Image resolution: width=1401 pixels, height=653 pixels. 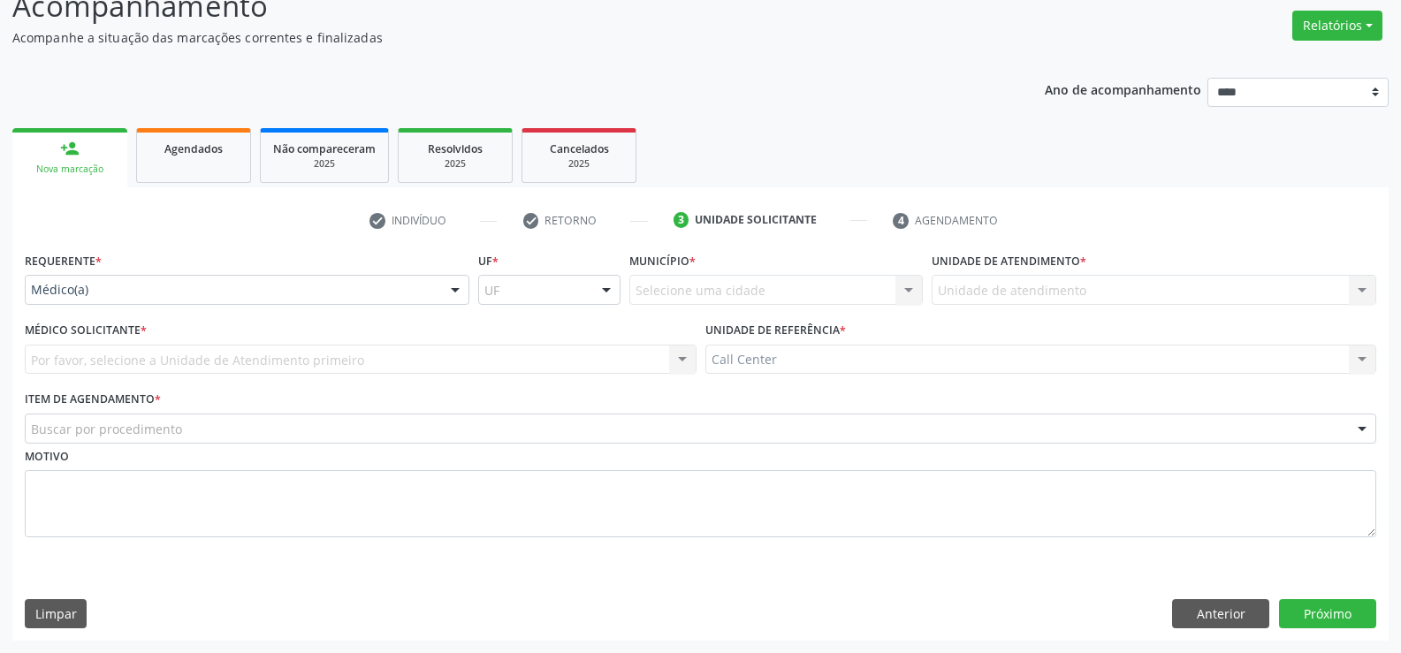 What do you see at coordinates (488, 261) in the screenshot?
I see `label: UF` at bounding box center [488, 261].